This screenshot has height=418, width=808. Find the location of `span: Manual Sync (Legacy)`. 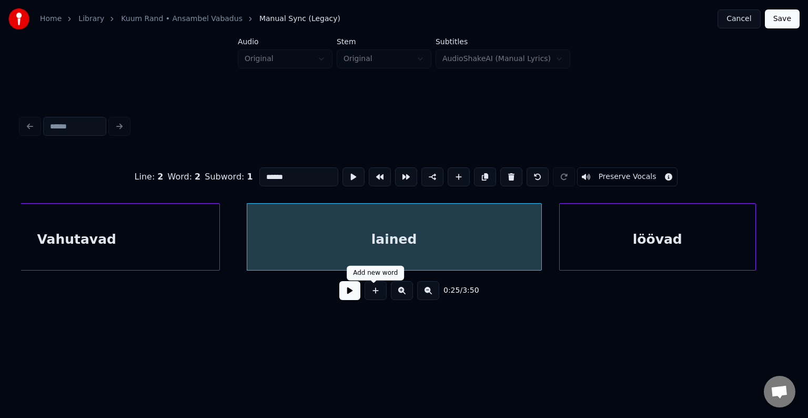

span: Manual Sync (Legacy) is located at coordinates (300, 19).